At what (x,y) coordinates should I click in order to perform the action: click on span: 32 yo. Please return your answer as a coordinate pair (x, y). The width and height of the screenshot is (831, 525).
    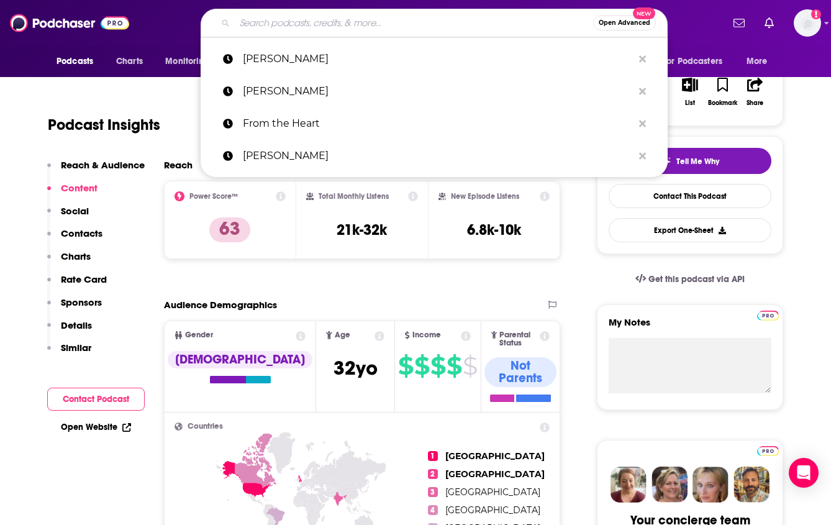
    Looking at the image, I should click on (355, 368).